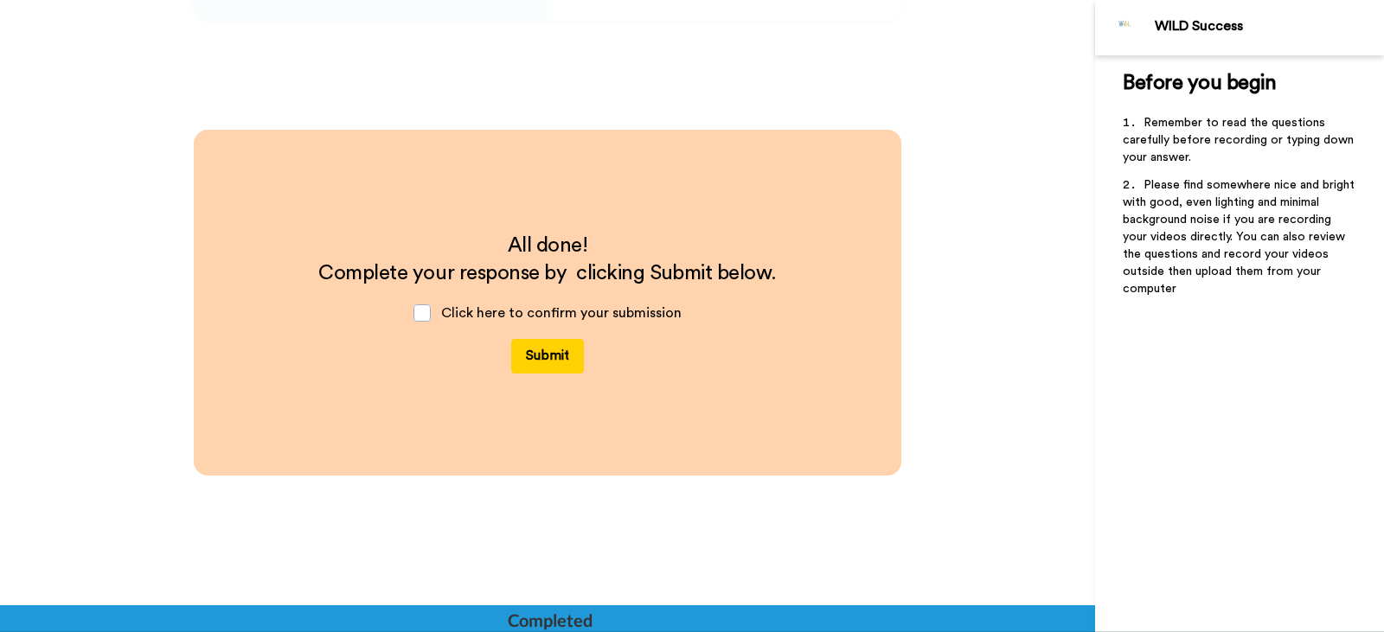 The image size is (1384, 632). I want to click on span: Before you begin, so click(1199, 83).